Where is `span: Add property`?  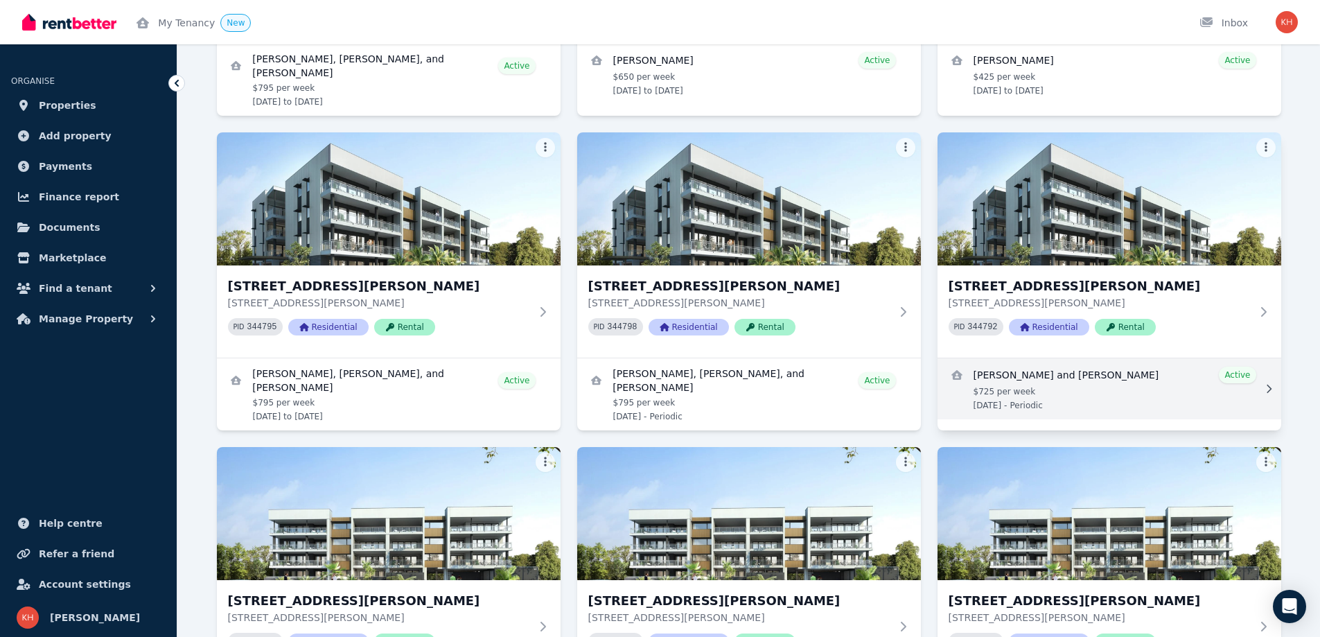
span: Add property is located at coordinates (75, 136).